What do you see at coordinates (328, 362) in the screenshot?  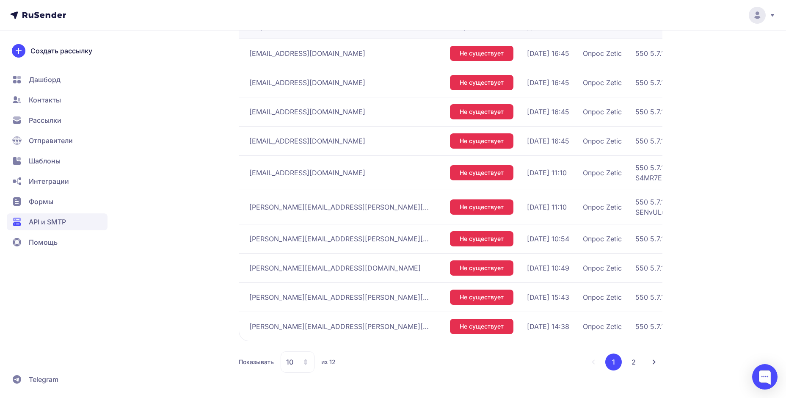 I see `span: из 12` at bounding box center [328, 362].